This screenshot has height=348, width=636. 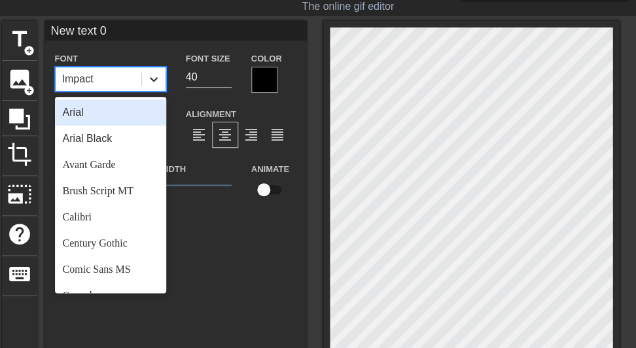 I want to click on div: Brush Script MT, so click(x=111, y=191).